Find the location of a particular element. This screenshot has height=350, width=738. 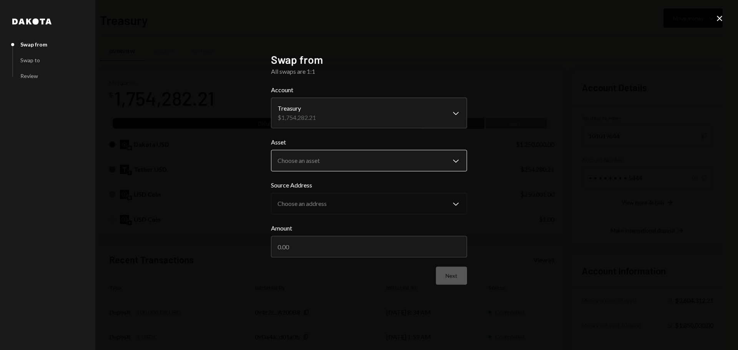

input: 0.00 is located at coordinates (369, 247).